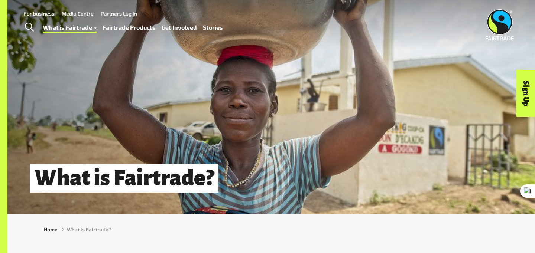 The image size is (535, 253). I want to click on a: Get Involved, so click(179, 27).